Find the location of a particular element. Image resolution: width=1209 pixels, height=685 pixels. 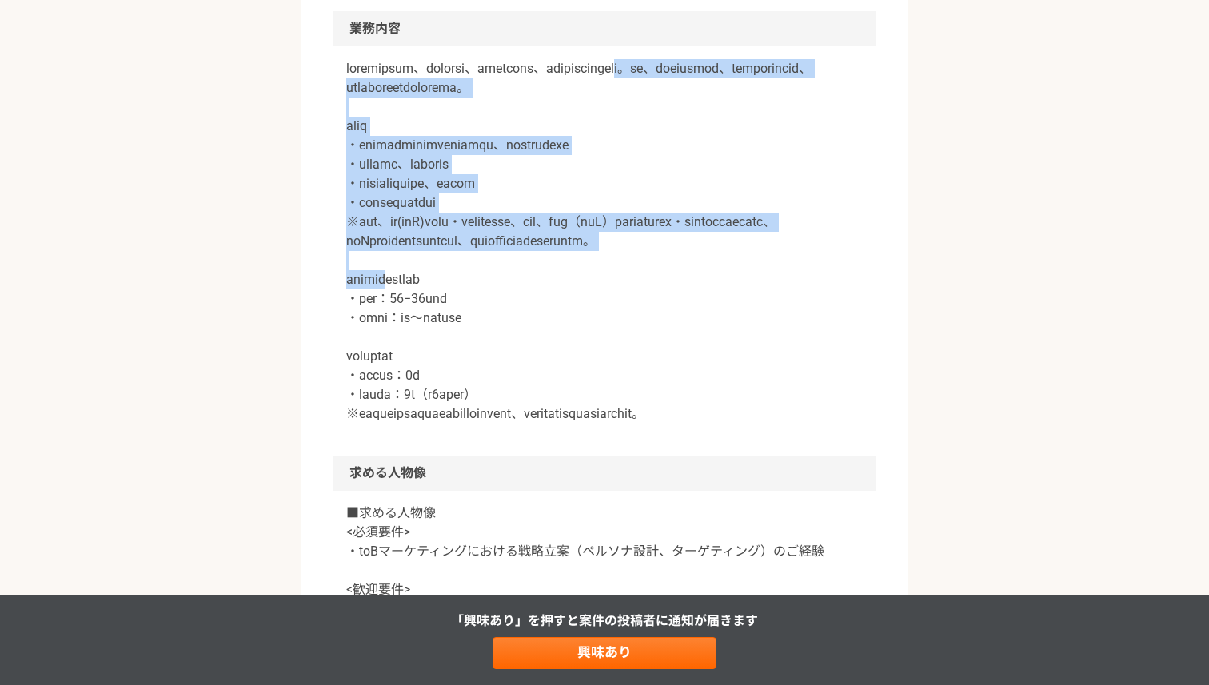

p: ■求める人物像 <必須要件> ・toBマーケティングにおける戦略立案（ペルソナ設計、ターゲティング）のご経験 <歓迎要件> ・カメラや関連商材におけるプロダクトマーケティングの経験 ・toCマー... is located at coordinates (604, 580).